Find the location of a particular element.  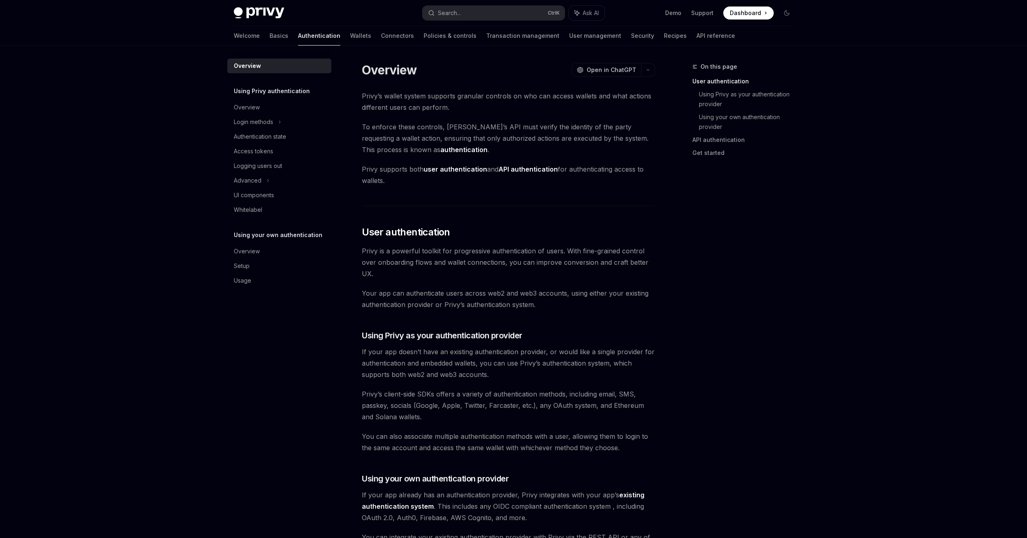

a: Transaction management is located at coordinates (523, 36).